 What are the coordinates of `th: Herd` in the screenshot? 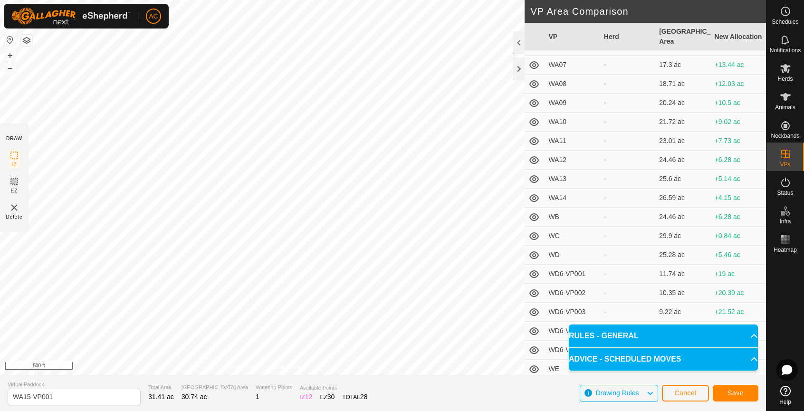 It's located at (628, 37).